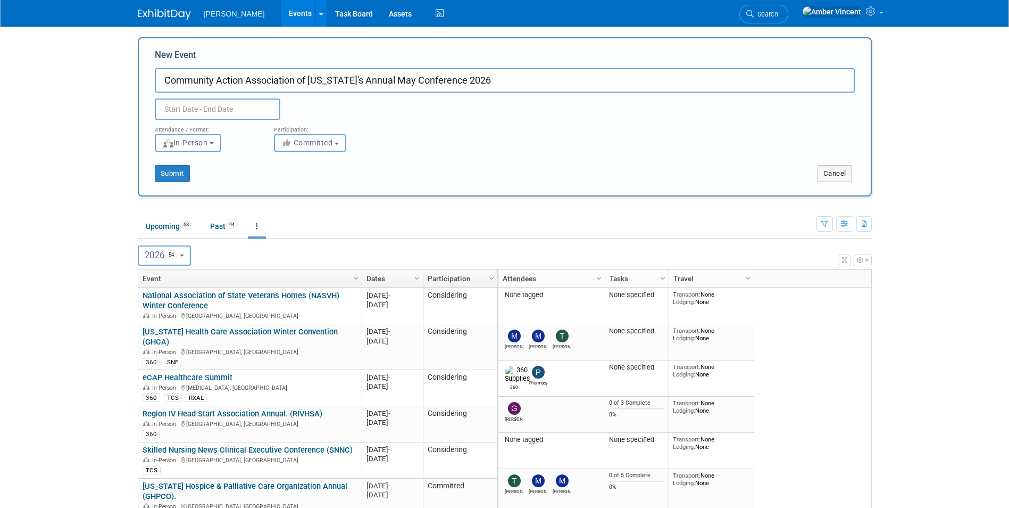  Describe the element at coordinates (232, 413) in the screenshot. I see `a: Region IV Head Start Association Annual. (RIVHSA)` at that location.